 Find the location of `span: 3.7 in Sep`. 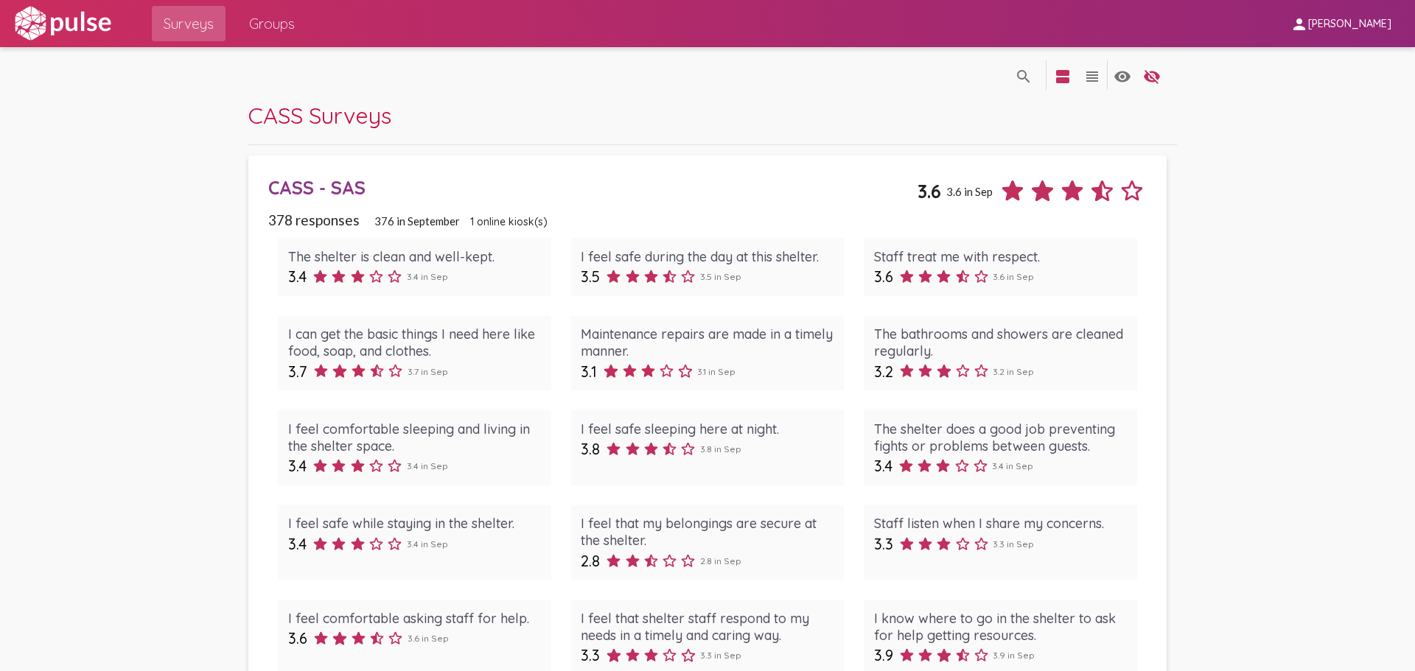

span: 3.7 in Sep is located at coordinates (427, 371).